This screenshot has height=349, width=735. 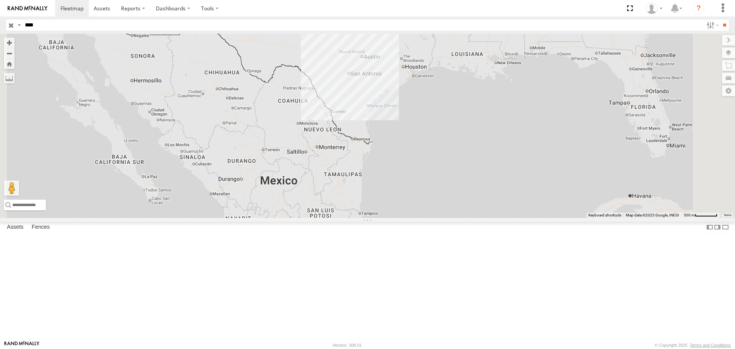 What do you see at coordinates (15, 227) in the screenshot?
I see `label: Assets` at bounding box center [15, 227].